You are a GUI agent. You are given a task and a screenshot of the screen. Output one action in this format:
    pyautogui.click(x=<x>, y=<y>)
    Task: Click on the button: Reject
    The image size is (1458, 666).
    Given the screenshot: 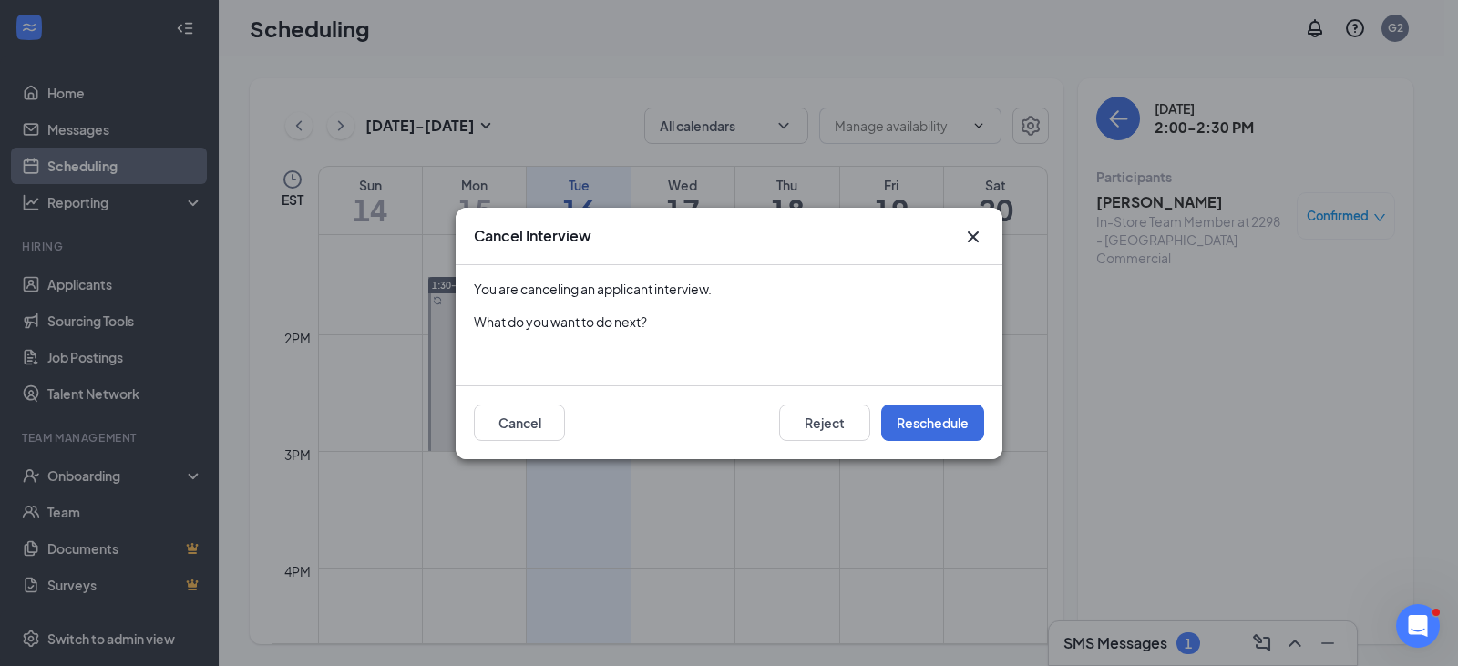 What is the action you would take?
    pyautogui.click(x=825, y=423)
    